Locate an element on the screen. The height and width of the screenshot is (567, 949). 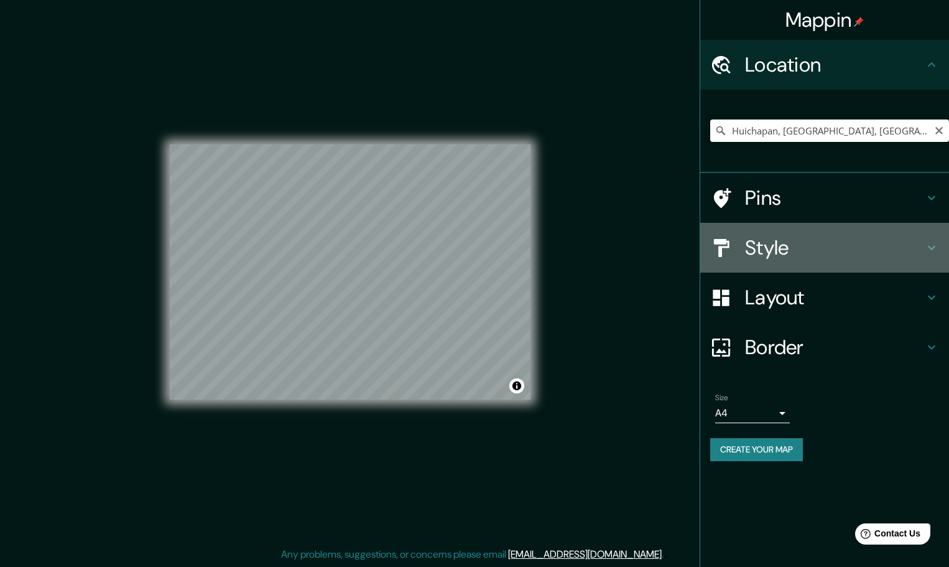
img: pin-icon.png is located at coordinates (859, 22).